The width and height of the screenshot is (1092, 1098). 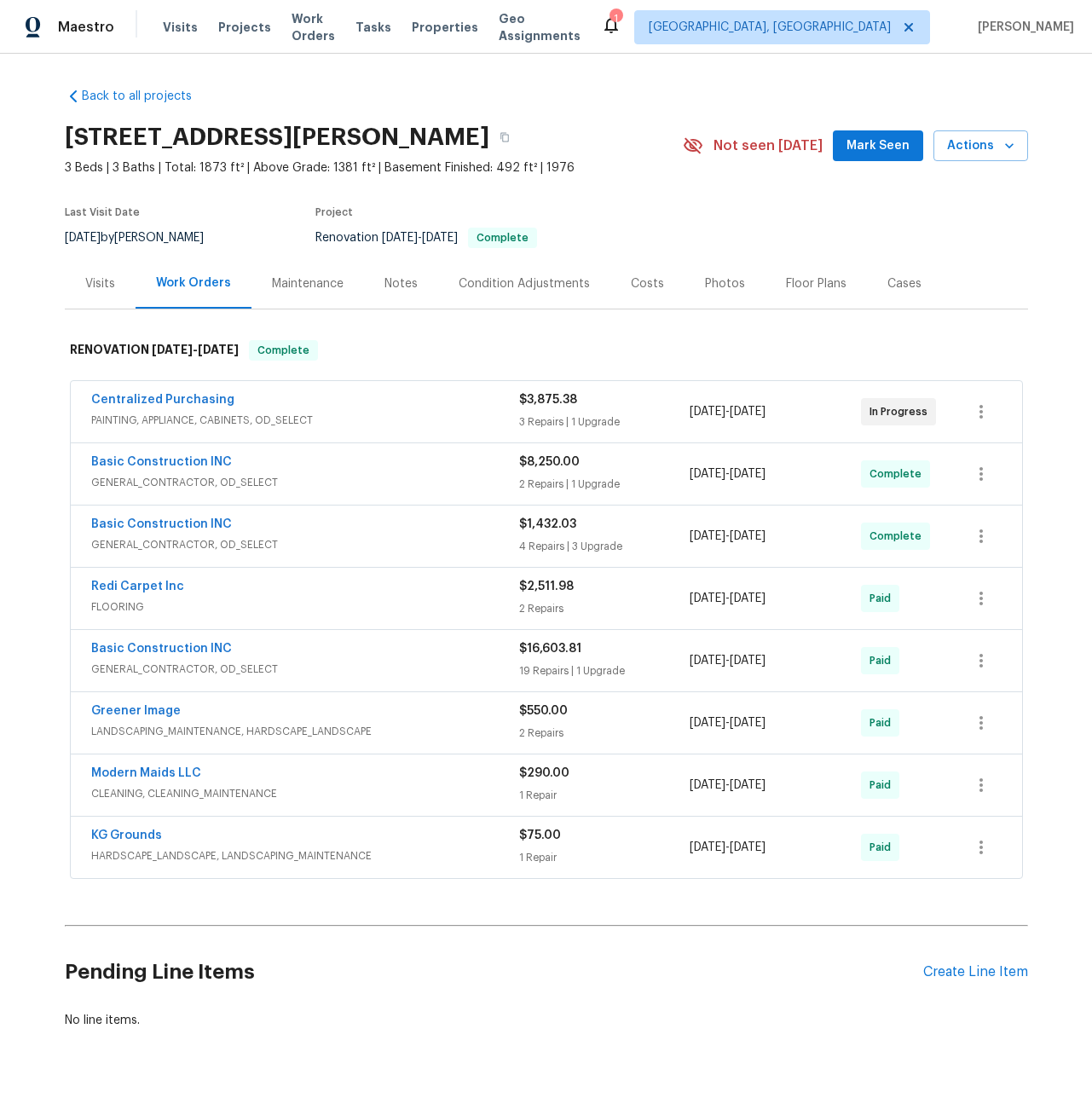 I want to click on div: 19 Repairs | 1 Upgrade, so click(x=605, y=671).